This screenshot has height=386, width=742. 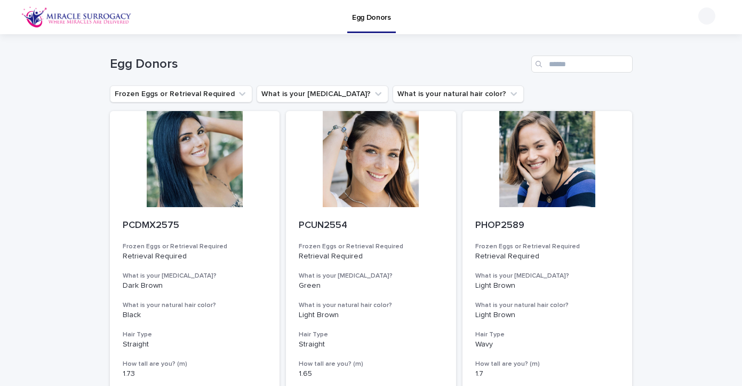 What do you see at coordinates (371, 285) in the screenshot?
I see `p: Green` at bounding box center [371, 285].